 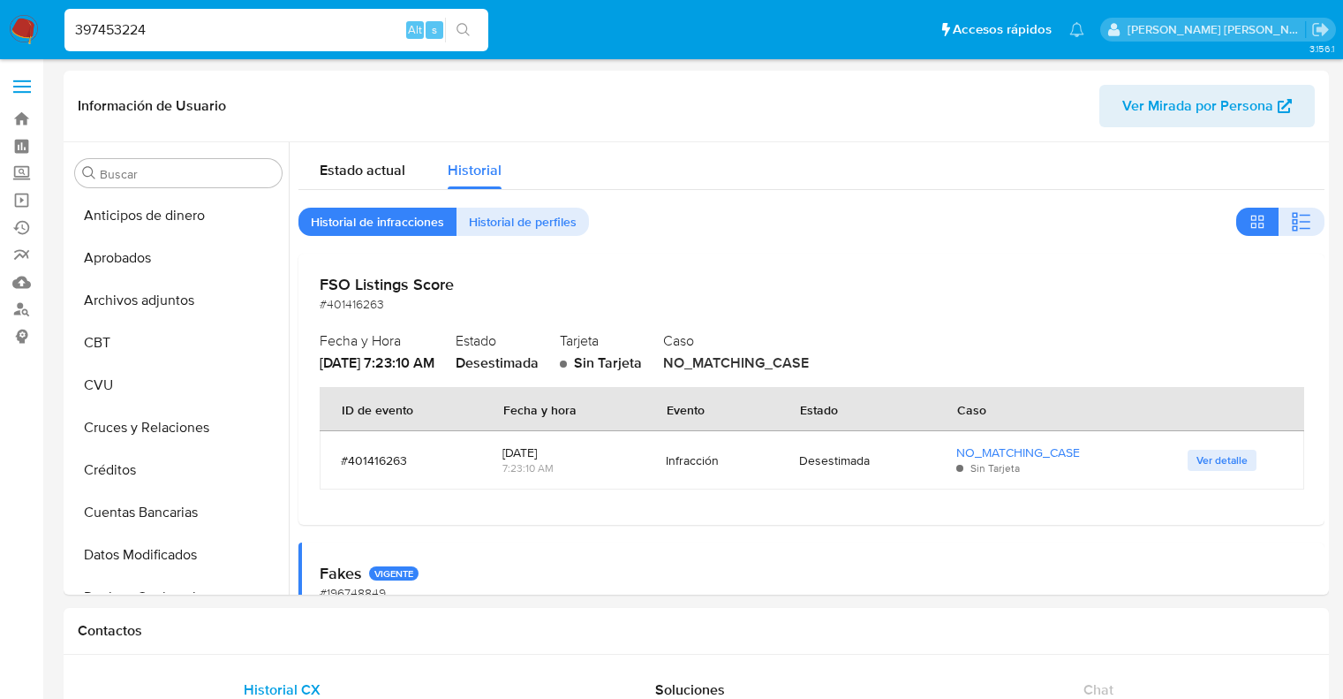 I want to click on button: Devices Geolocation, so click(x=178, y=597).